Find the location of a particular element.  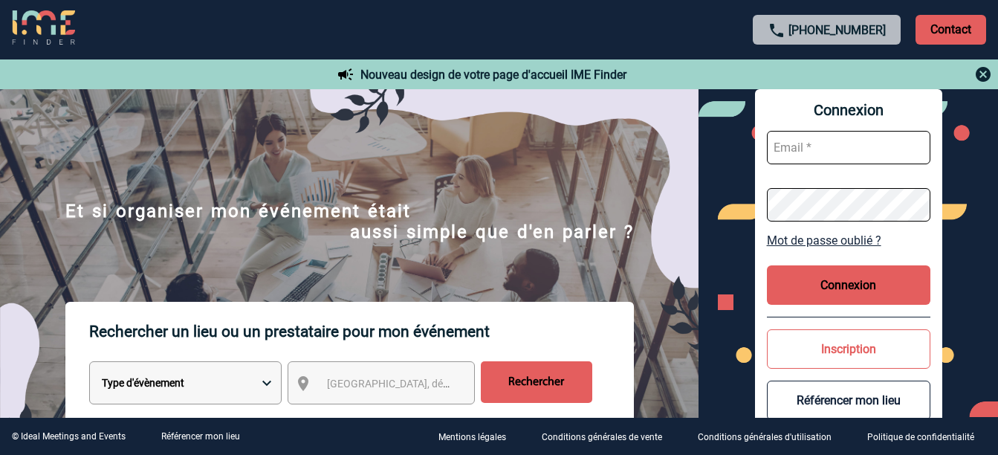

a: Mot de passe oublié ? is located at coordinates (849, 240).